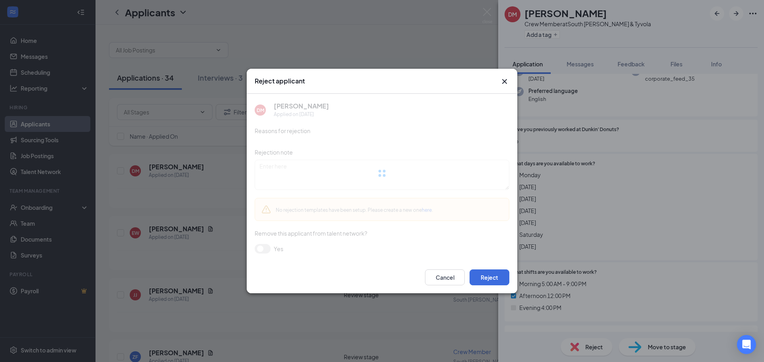 The image size is (764, 362). I want to click on svg: Cross, so click(505, 82).